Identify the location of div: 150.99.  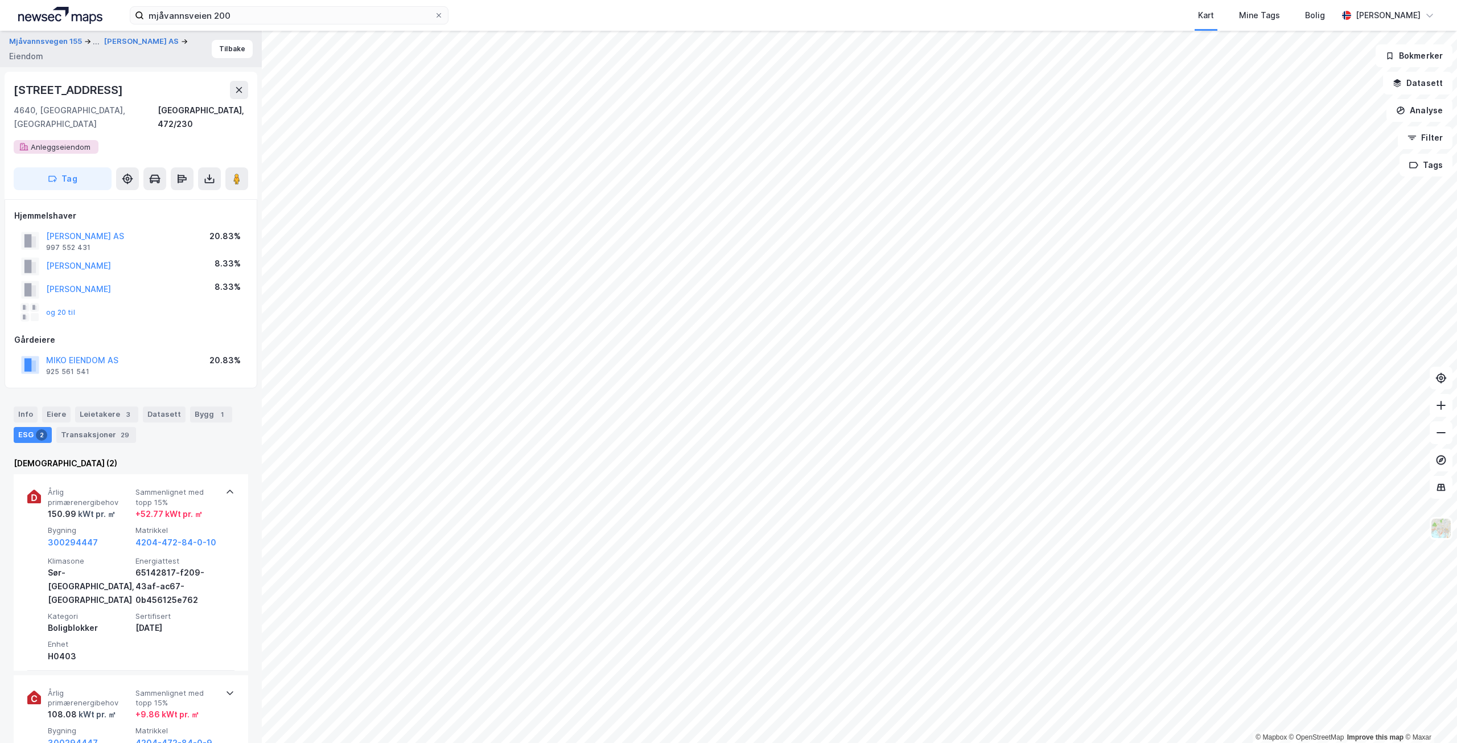
(81, 514).